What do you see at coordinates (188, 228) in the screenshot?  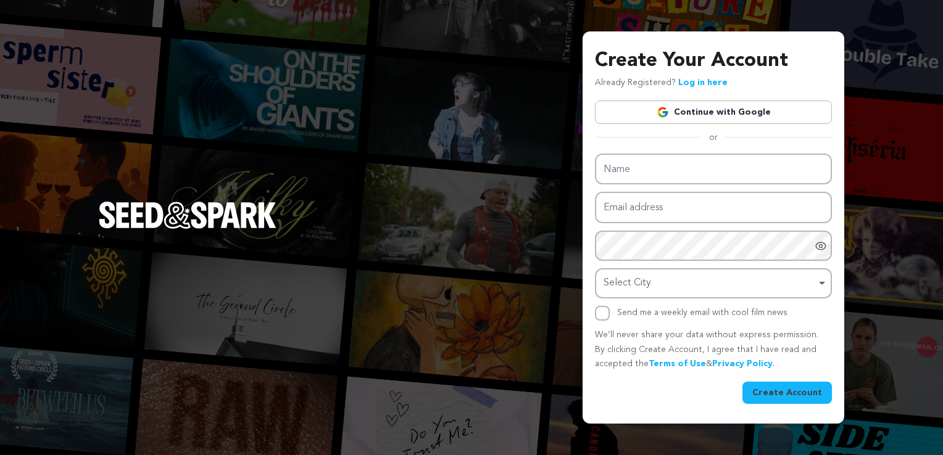 I see `a: Seed&Spark Homepage` at bounding box center [188, 228].